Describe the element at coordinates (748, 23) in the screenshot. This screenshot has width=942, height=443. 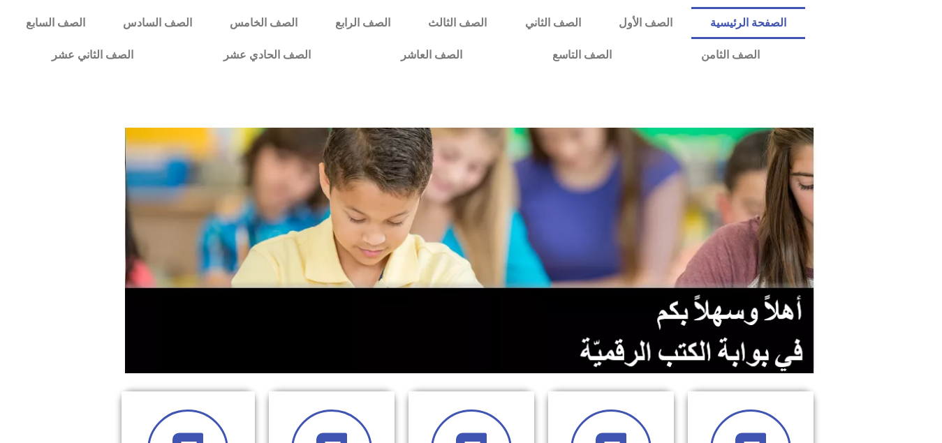
I see `a: الصفحة الرئيسية` at that location.